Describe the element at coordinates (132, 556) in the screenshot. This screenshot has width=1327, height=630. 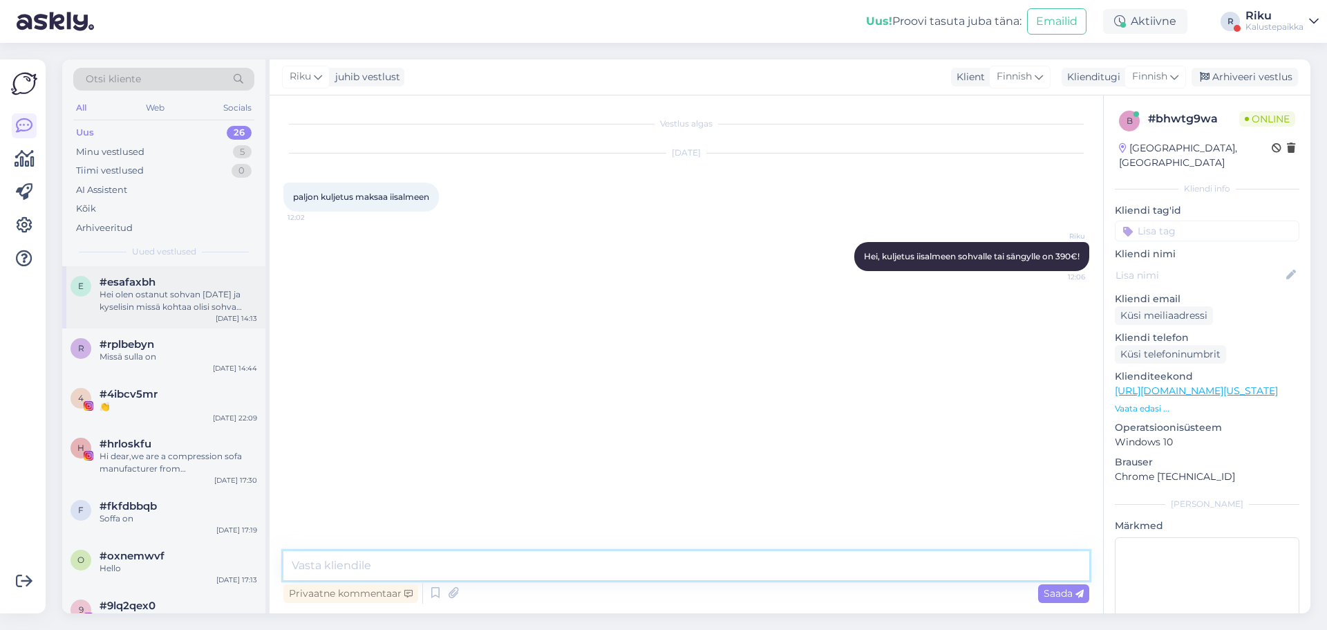
I see `span: #oxnemwvf` at that location.